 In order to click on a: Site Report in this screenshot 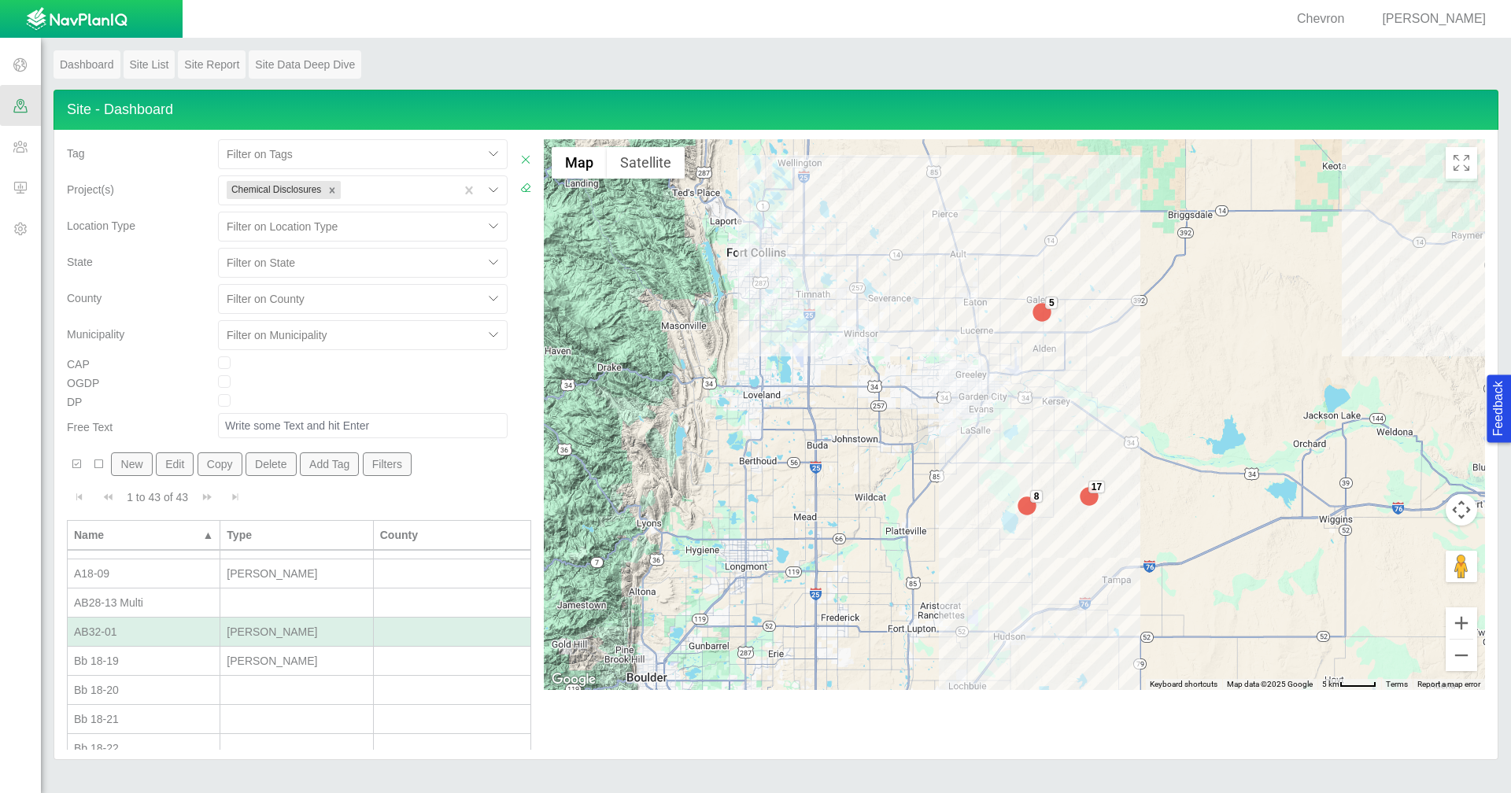, I will do `click(212, 65)`.